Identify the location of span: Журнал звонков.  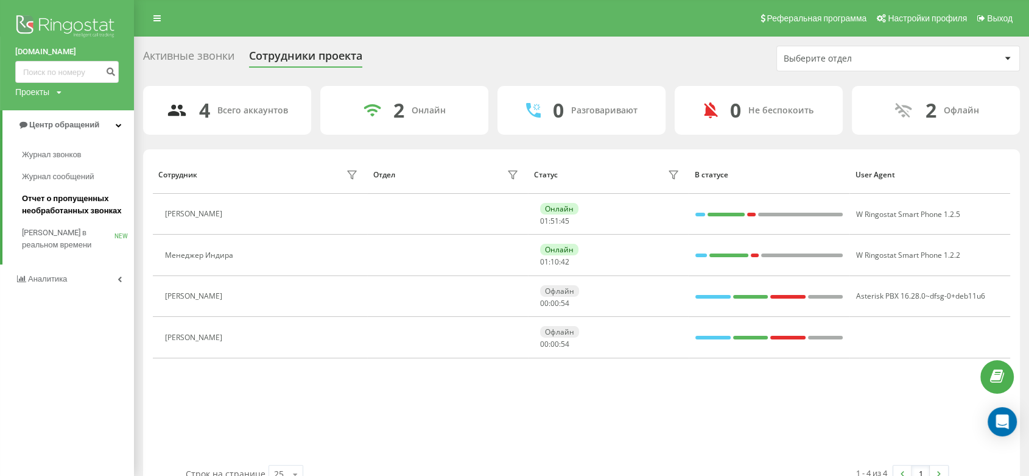
(52, 155).